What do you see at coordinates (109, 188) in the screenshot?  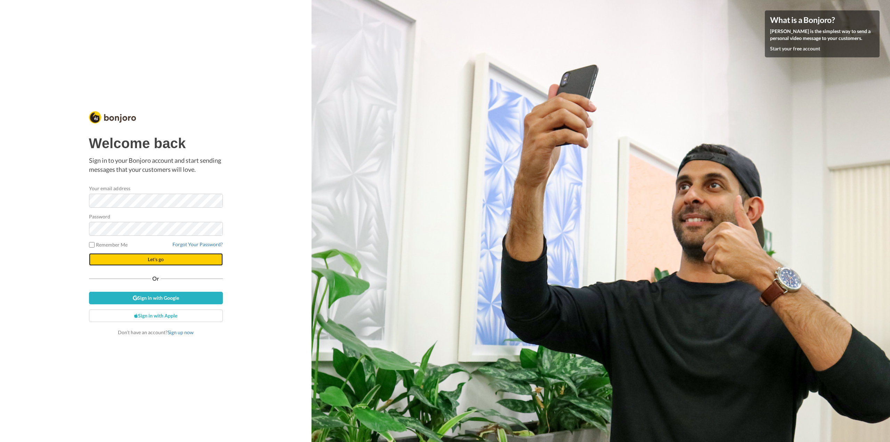 I see `label: Your email address` at bounding box center [109, 188].